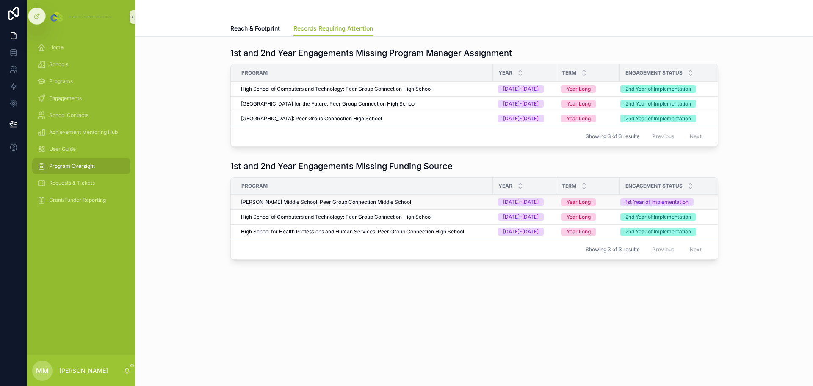  I want to click on span: Engagements, so click(65, 98).